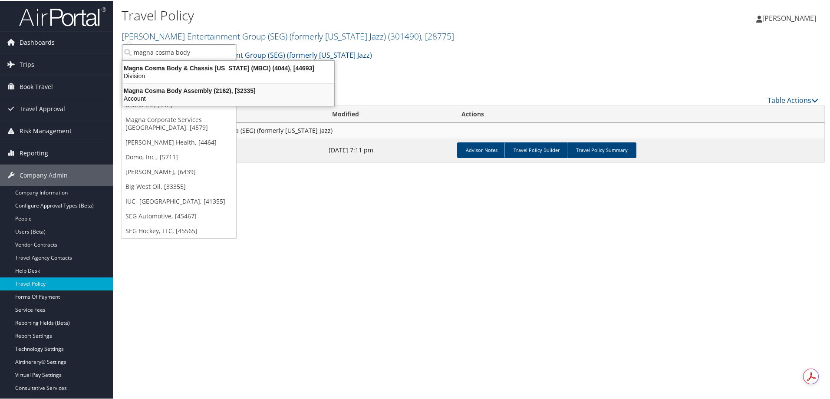 The image size is (830, 399). What do you see at coordinates (179, 215) in the screenshot?
I see `a: SEG Automotive, [45467]` at bounding box center [179, 215].